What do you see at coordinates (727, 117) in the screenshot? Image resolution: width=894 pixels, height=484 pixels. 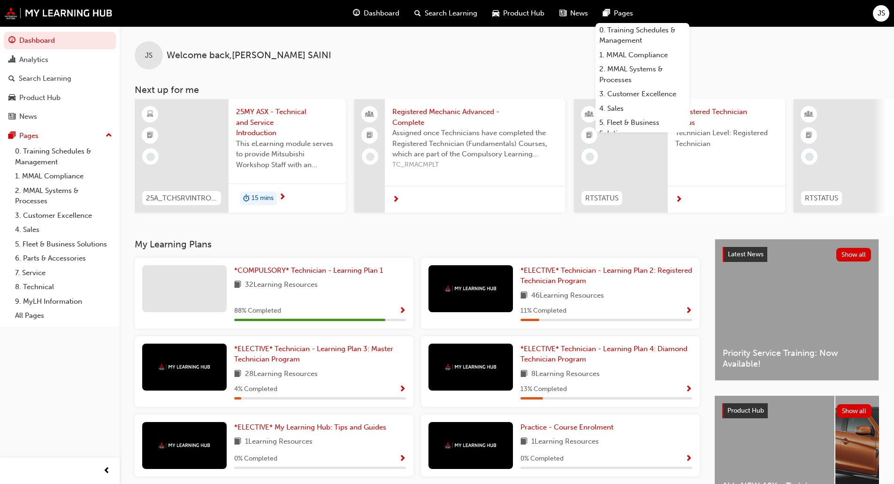 I see `span: Registered Technician Status` at bounding box center [727, 117].